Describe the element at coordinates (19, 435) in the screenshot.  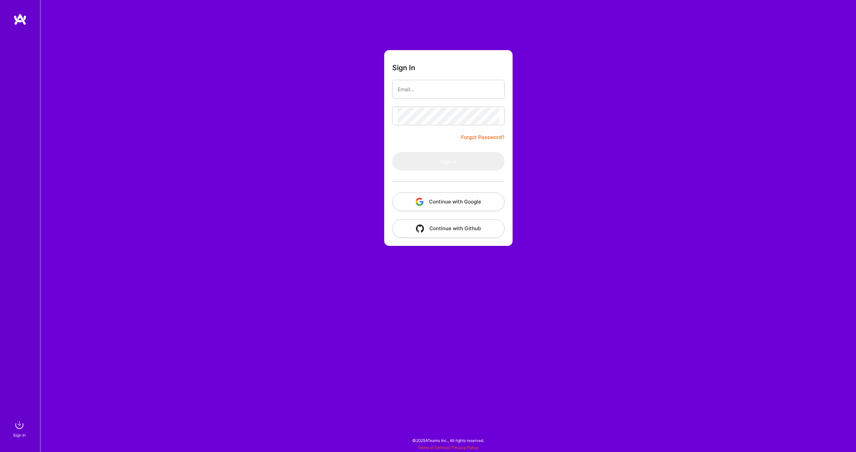
I see `div: Sign In` at that location.